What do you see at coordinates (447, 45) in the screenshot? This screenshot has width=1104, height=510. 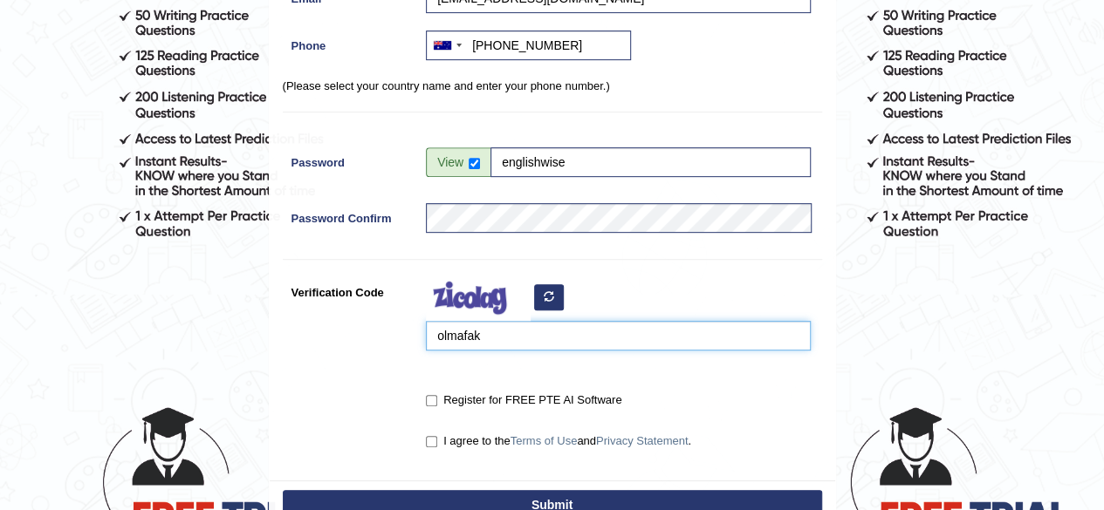 I see `div: Australia: +61` at bounding box center [447, 45].